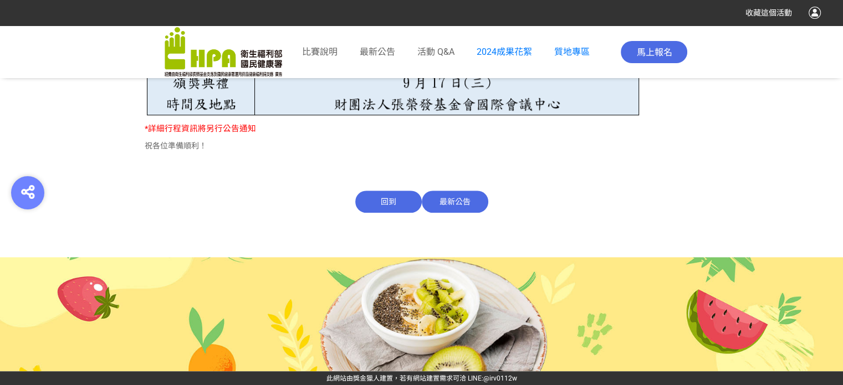 This screenshot has width=843, height=385. Describe the element at coordinates (572, 52) in the screenshot. I see `span: 質地專區` at that location.